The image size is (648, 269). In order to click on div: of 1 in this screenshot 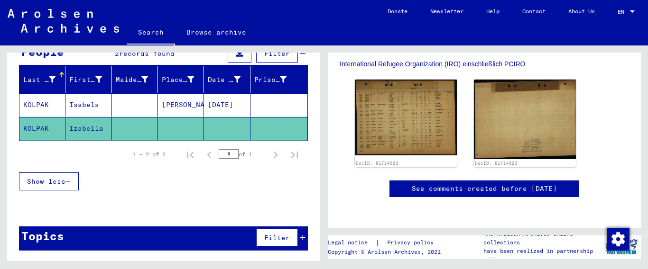, I will do `click(242, 154)`.